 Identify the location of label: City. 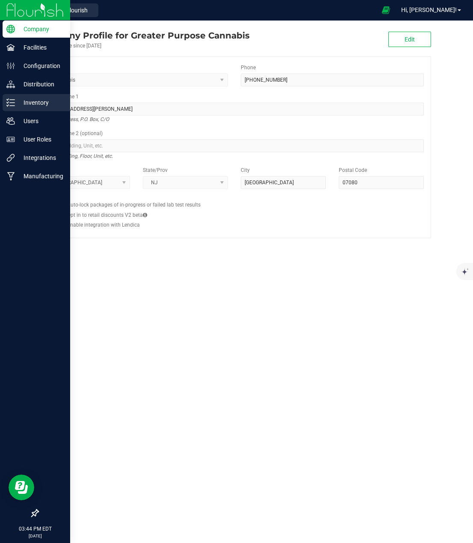
(245, 170).